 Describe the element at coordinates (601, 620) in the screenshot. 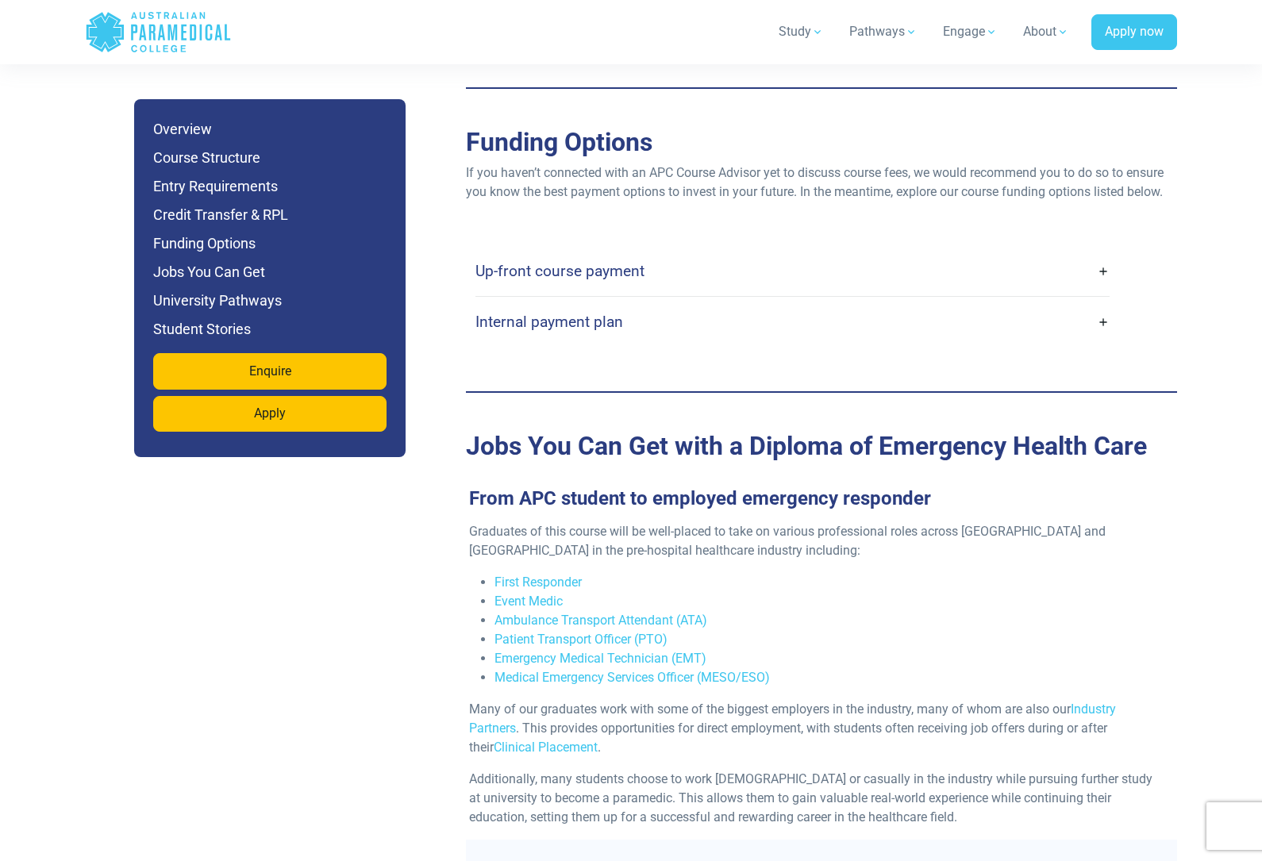

I see `a: Ambulance Transport Attendant (ATA)` at that location.